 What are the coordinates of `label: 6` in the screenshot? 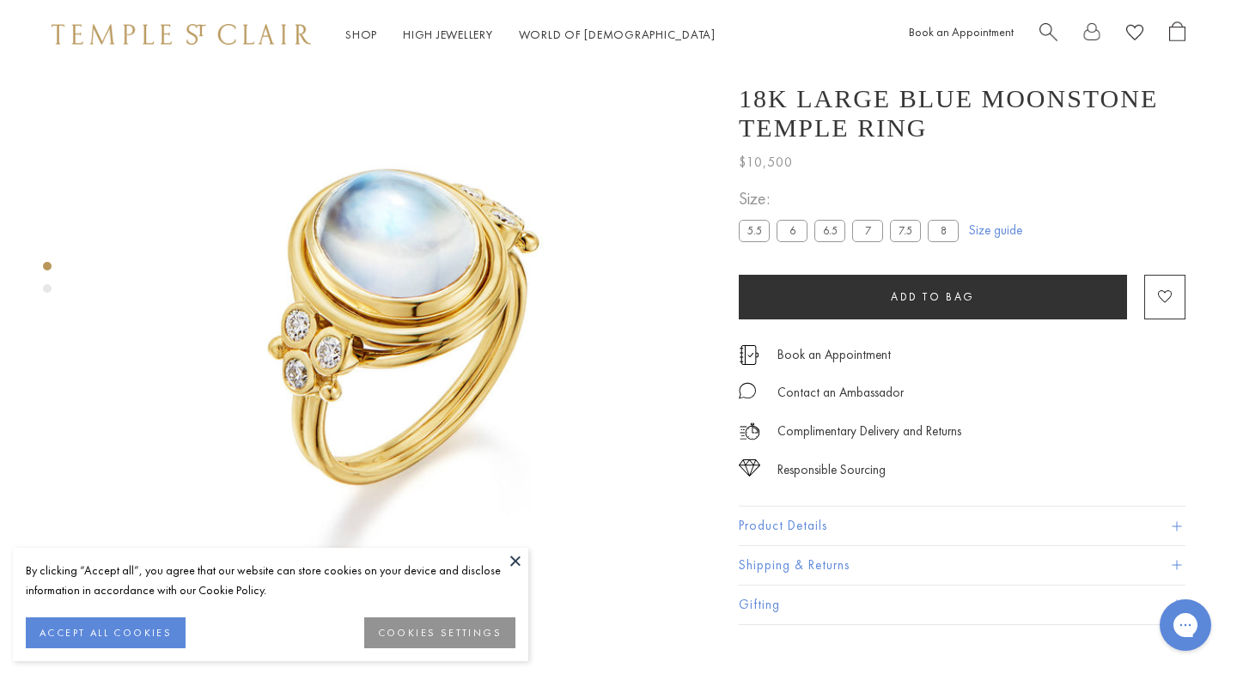 It's located at (792, 230).